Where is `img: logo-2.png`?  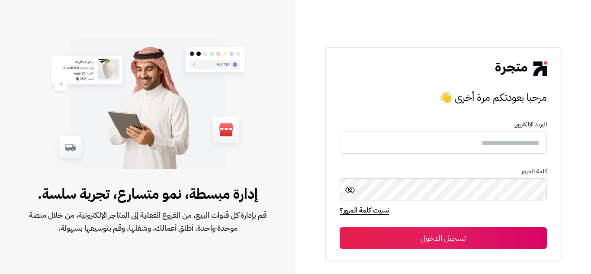
img: logo-2.png is located at coordinates (521, 68).